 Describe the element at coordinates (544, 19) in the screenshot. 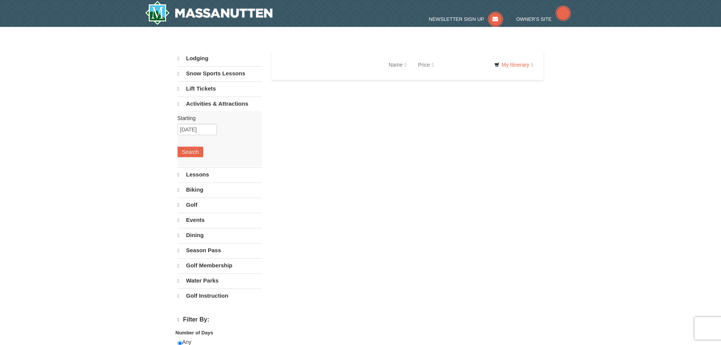

I see `a: Owner's Site` at that location.